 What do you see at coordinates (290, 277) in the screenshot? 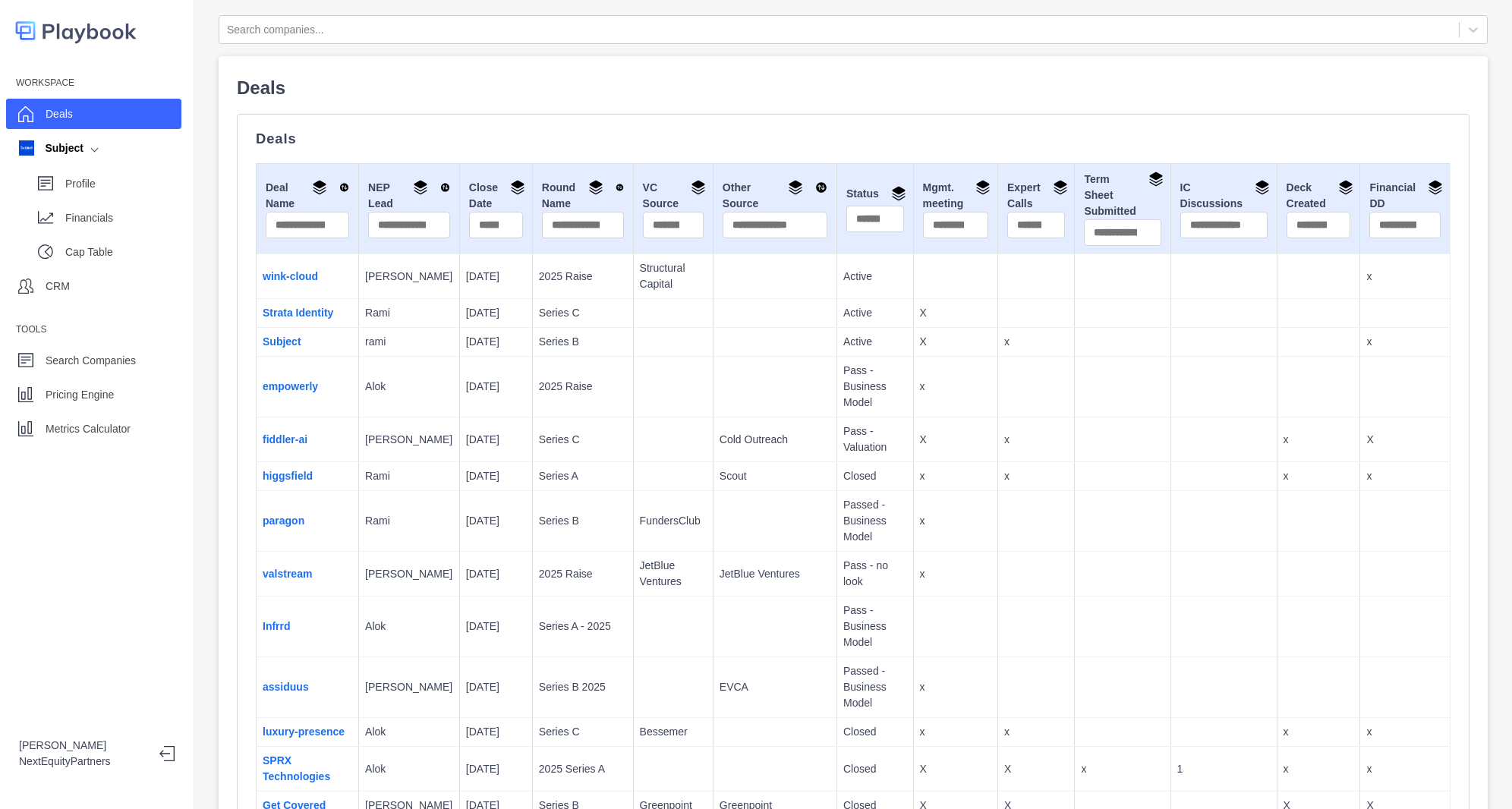
I see `a: wink-cloud` at bounding box center [290, 277].